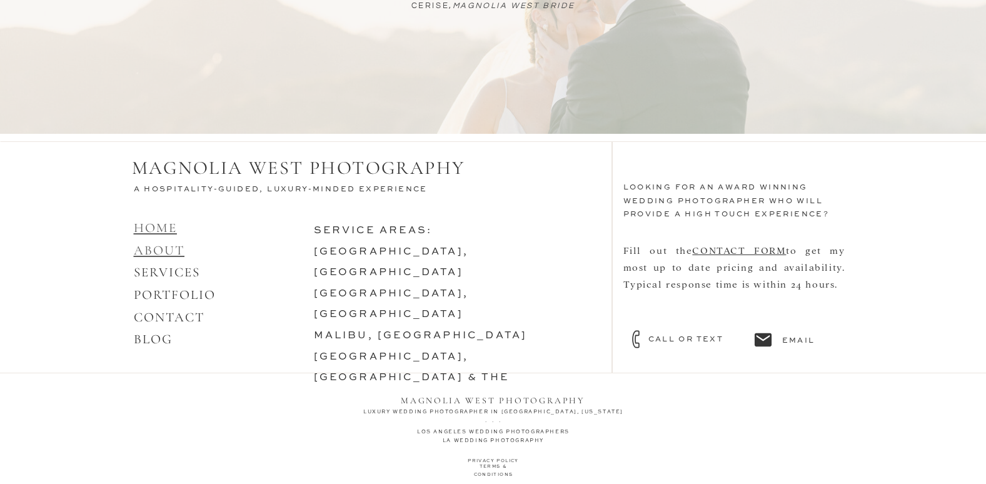 This screenshot has height=484, width=986. I want to click on a: call or text, so click(697, 339).